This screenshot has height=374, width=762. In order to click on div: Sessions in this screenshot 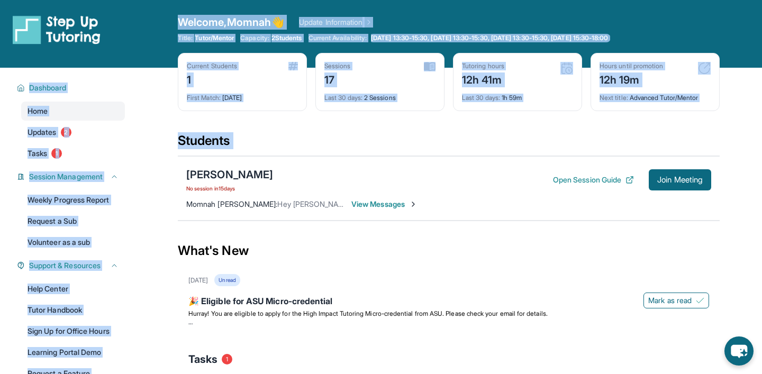, I will do `click(337, 66)`.